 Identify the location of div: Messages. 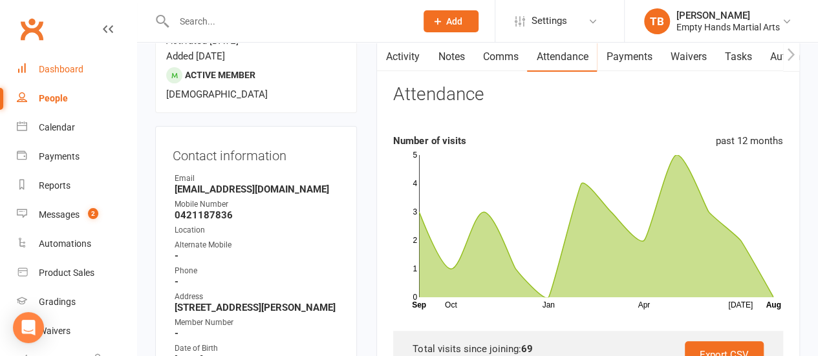
(59, 215).